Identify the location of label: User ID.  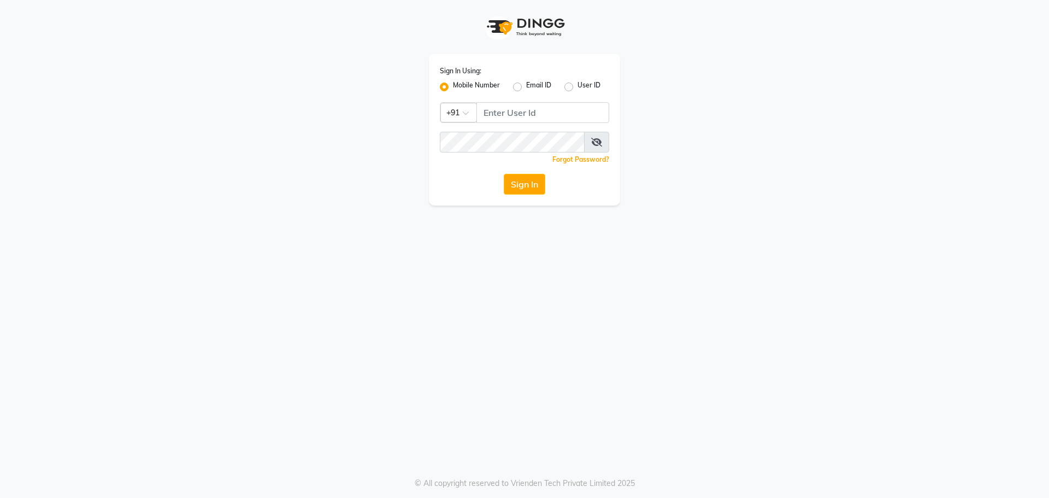
(589, 87).